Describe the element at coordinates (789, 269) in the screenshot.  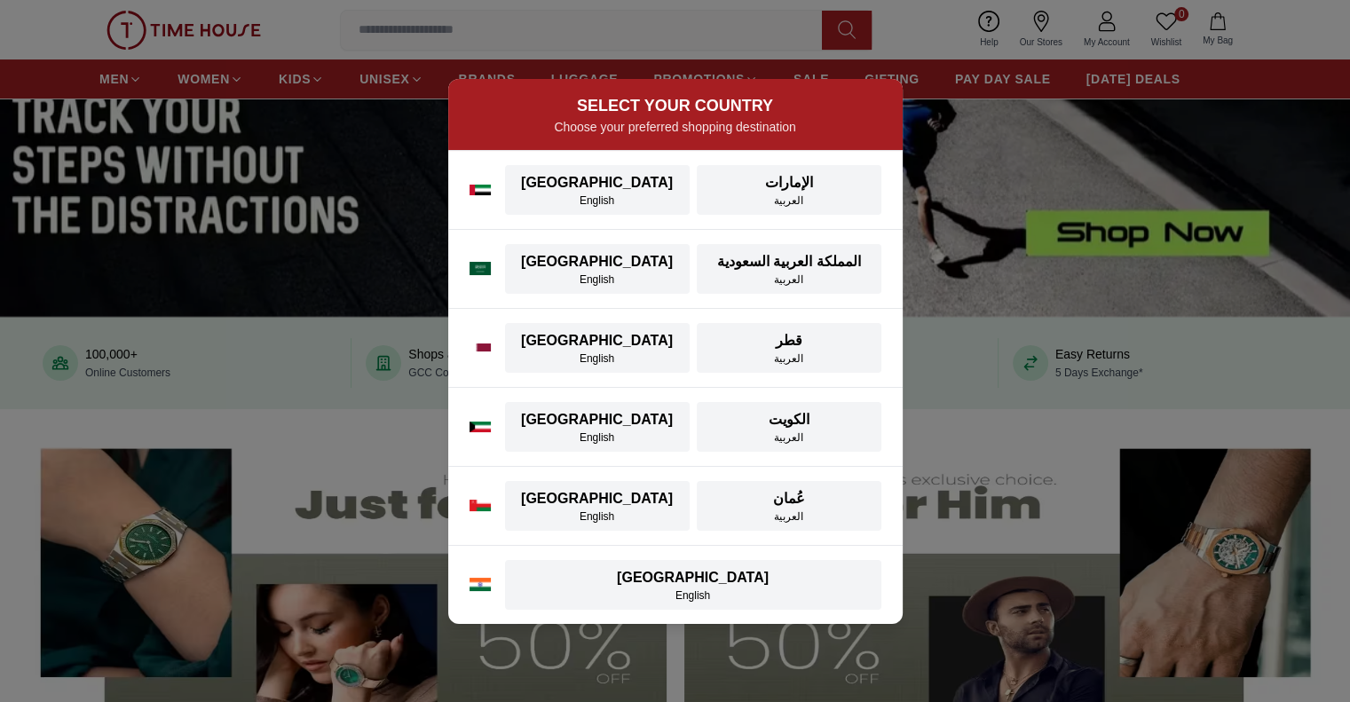
I see `button: المملكة العربية السعوديةالعربية` at that location.